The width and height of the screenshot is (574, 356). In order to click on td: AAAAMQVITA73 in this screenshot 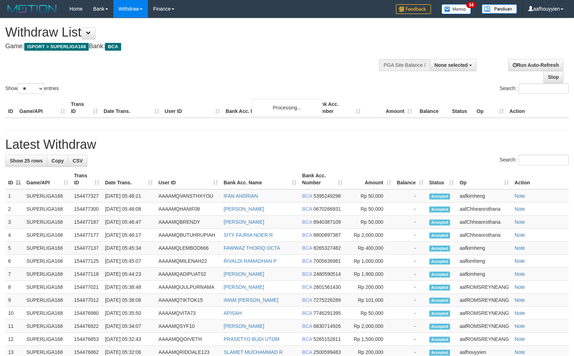, I will do `click(188, 313)`.